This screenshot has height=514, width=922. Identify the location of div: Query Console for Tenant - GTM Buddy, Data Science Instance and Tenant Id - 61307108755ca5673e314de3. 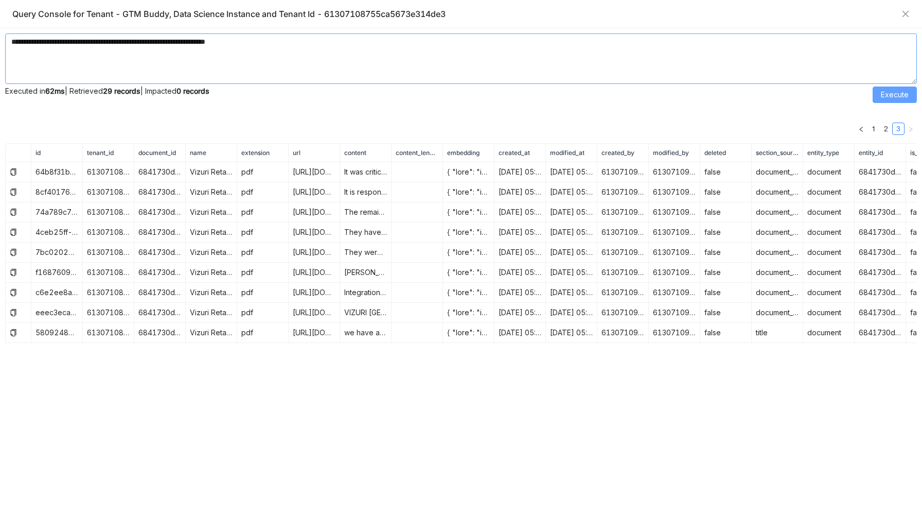
(454, 14).